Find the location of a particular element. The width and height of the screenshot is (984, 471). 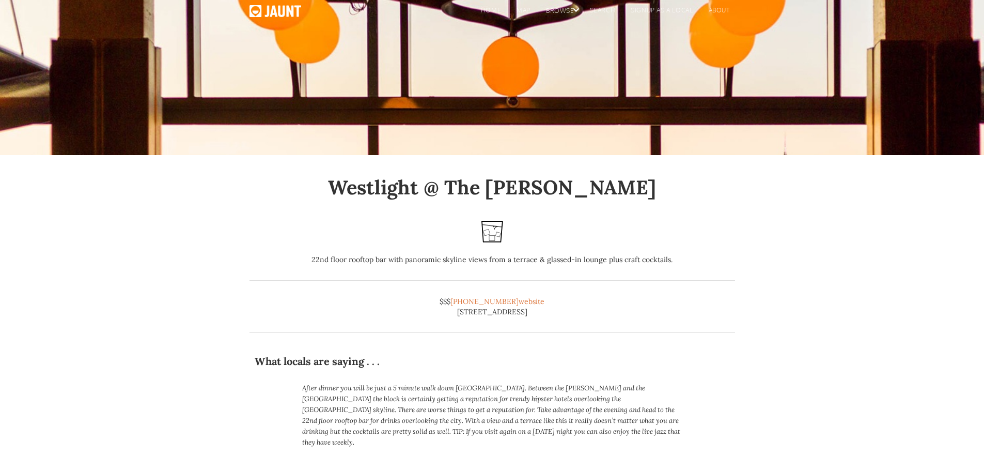

a: About is located at coordinates (717, 13).